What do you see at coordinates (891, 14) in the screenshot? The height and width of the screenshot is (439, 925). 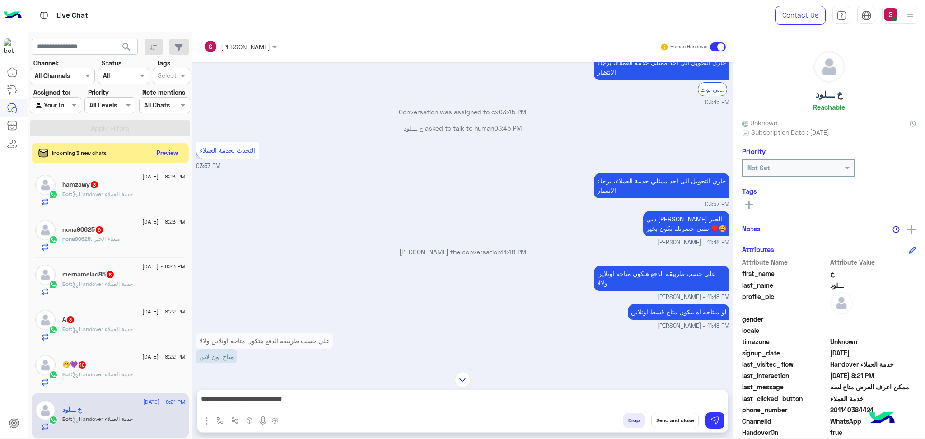 I see `img: userImage` at bounding box center [891, 14].